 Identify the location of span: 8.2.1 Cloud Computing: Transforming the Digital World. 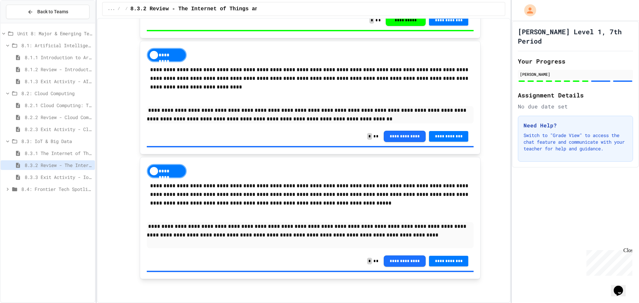
(58, 105).